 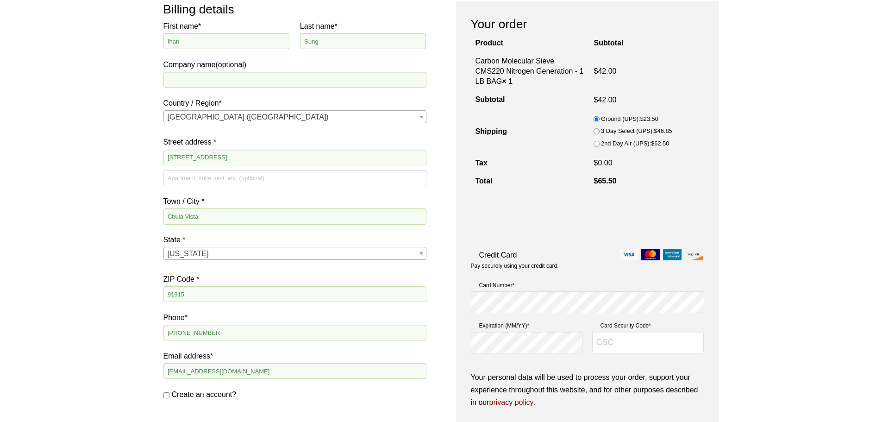 What do you see at coordinates (588, 390) in the screenshot?
I see `p: Your personal data will be used to process your order, support your experience throughout this we...` at bounding box center [588, 390].